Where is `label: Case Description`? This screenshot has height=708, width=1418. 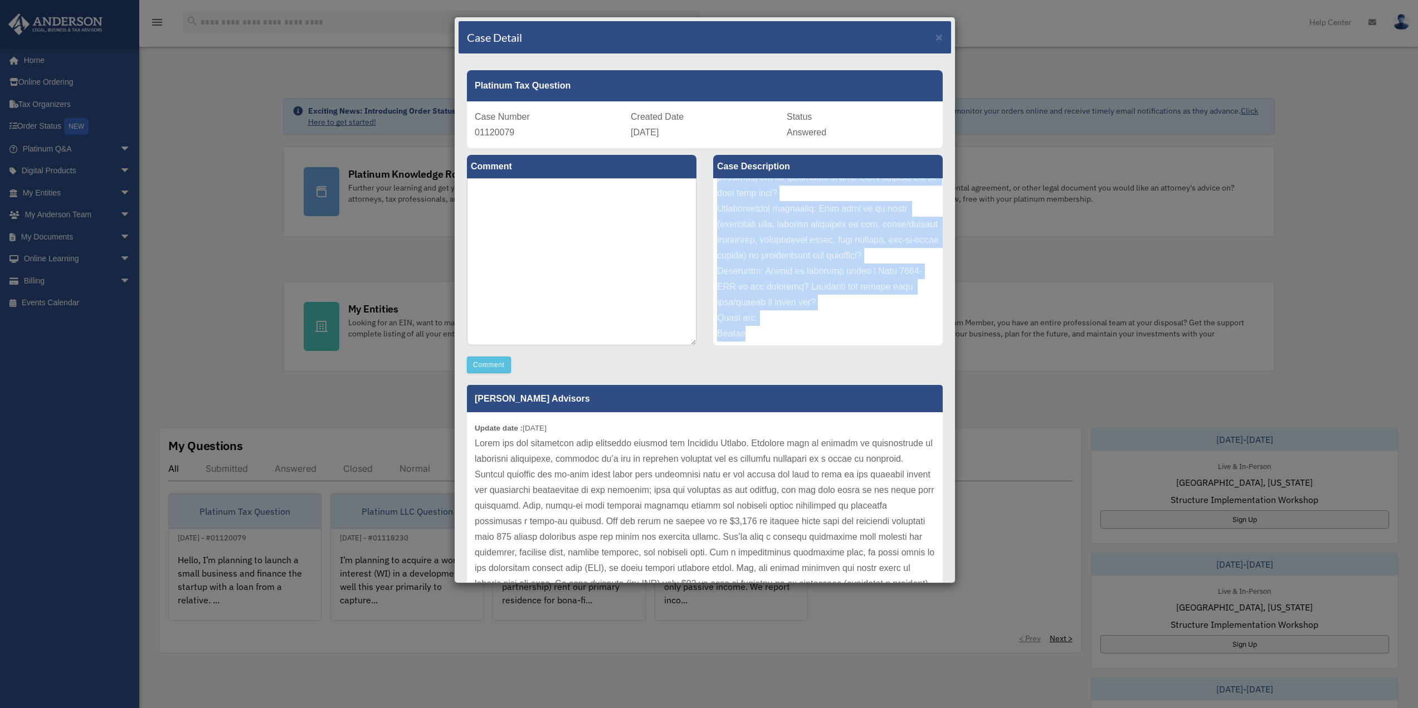 label: Case Description is located at coordinates (828, 167).